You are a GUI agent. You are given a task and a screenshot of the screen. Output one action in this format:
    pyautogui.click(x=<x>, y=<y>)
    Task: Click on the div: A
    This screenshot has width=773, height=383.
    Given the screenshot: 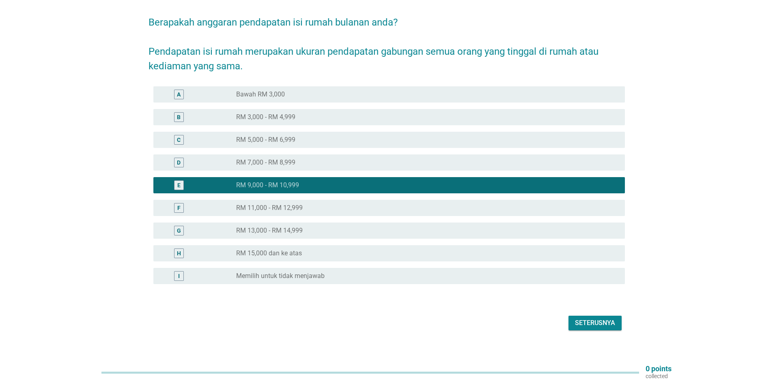 What is the action you would take?
    pyautogui.click(x=178, y=95)
    